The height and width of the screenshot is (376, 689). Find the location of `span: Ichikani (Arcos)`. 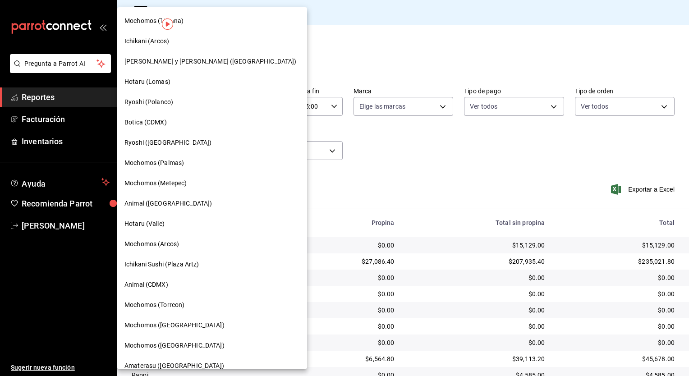

span: Ichikani (Arcos) is located at coordinates (147, 41).